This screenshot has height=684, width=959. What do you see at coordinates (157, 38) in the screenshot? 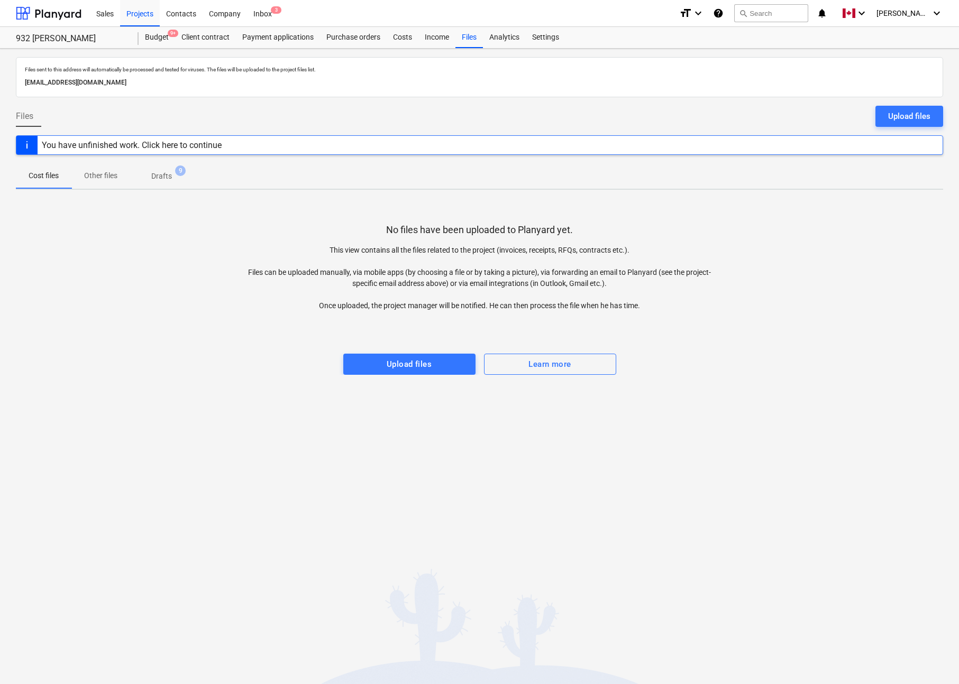
I see `div: Budget` at bounding box center [157, 38].